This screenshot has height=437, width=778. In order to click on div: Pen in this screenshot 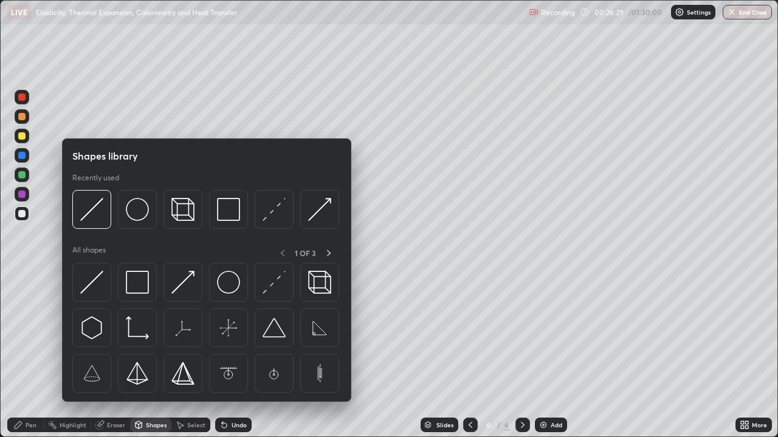, I will do `click(31, 425)`.